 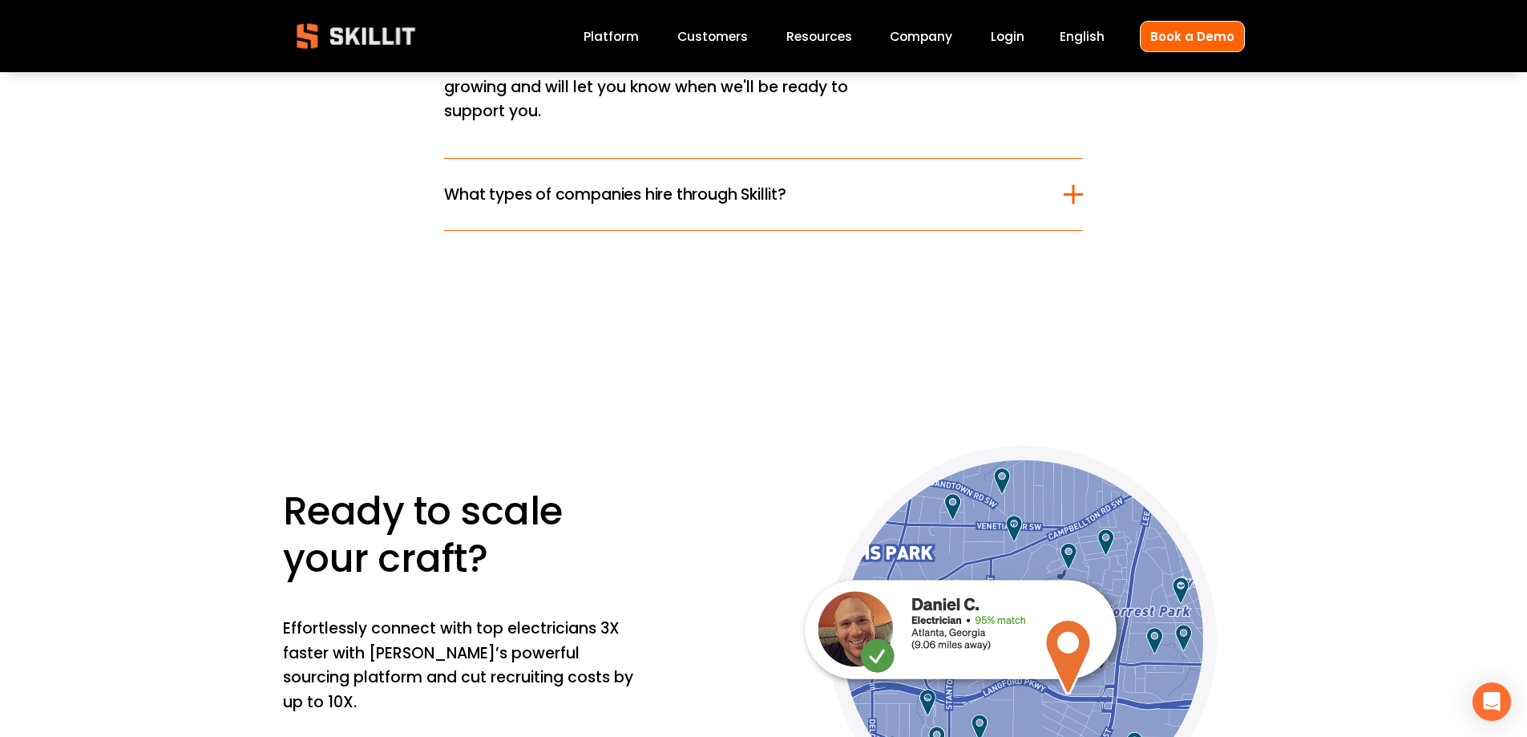 I want to click on span: English, so click(x=1082, y=36).